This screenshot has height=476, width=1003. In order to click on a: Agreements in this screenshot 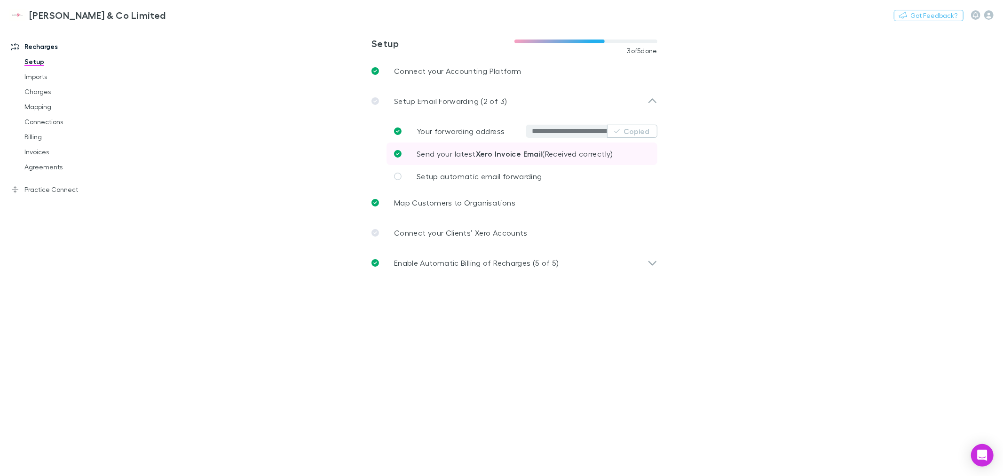, I will do `click(72, 167)`.